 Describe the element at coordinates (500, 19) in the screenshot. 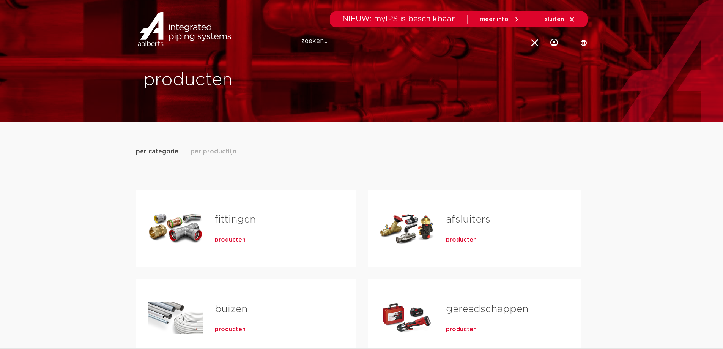

I see `a: meer info` at that location.